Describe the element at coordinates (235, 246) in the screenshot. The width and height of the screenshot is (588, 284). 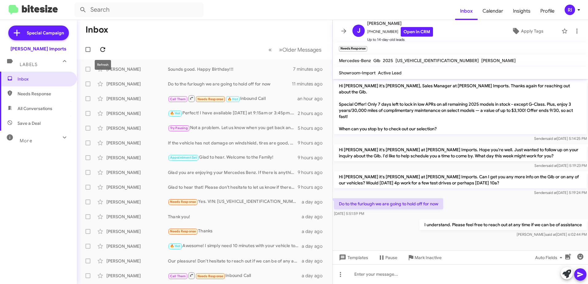
I see `div: Awesome! I simply need 10 minutes with your vehicle to maximize your offer. Are you available [DA...` at that location.